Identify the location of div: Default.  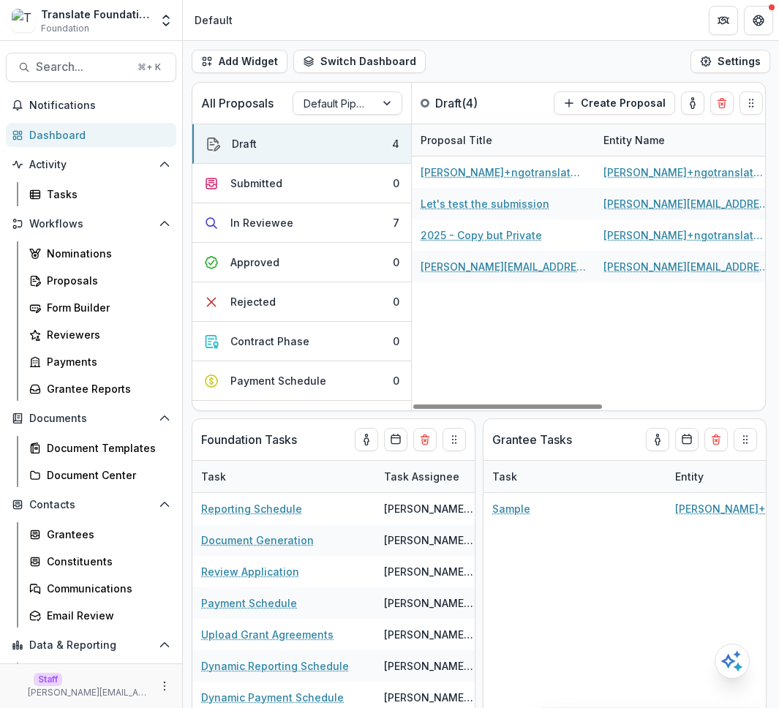
(214, 20).